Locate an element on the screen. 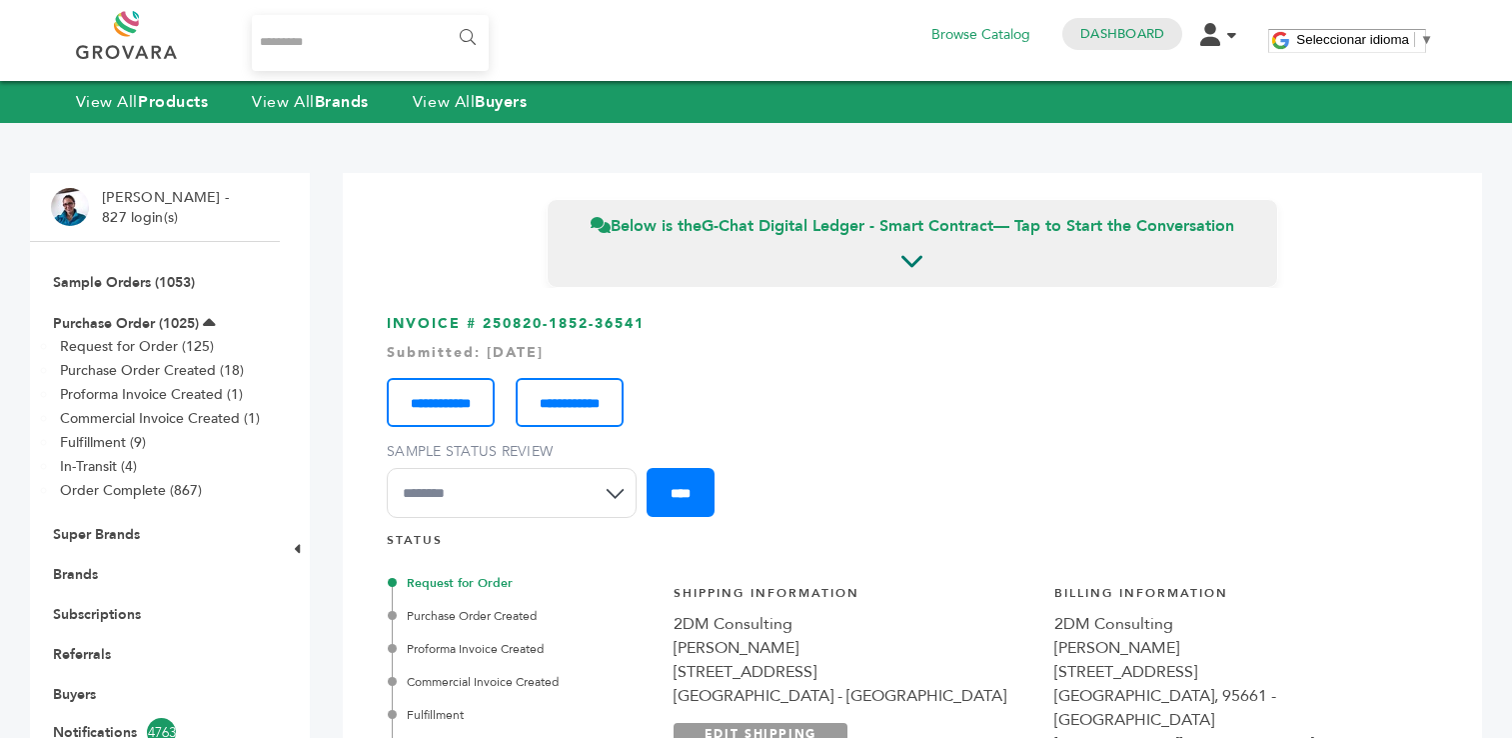 This screenshot has width=1512, height=738. a: Purchase Order (1025) is located at coordinates (126, 323).